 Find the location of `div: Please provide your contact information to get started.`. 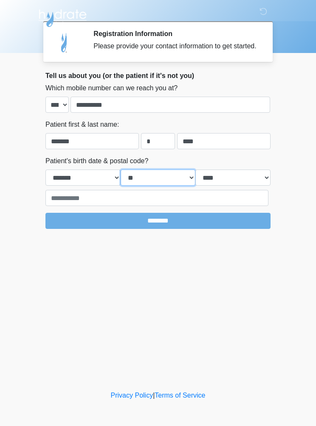

div: Please provide your contact information to get started. is located at coordinates (175, 46).